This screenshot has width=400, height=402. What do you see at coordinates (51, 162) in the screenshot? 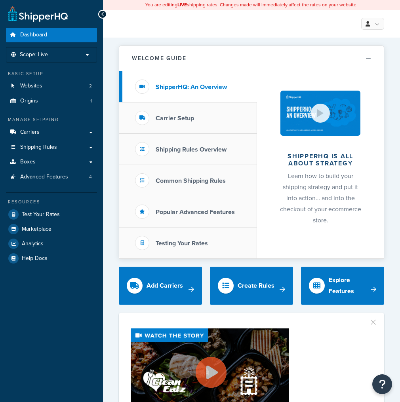
I see `a: Boxes` at bounding box center [51, 162].